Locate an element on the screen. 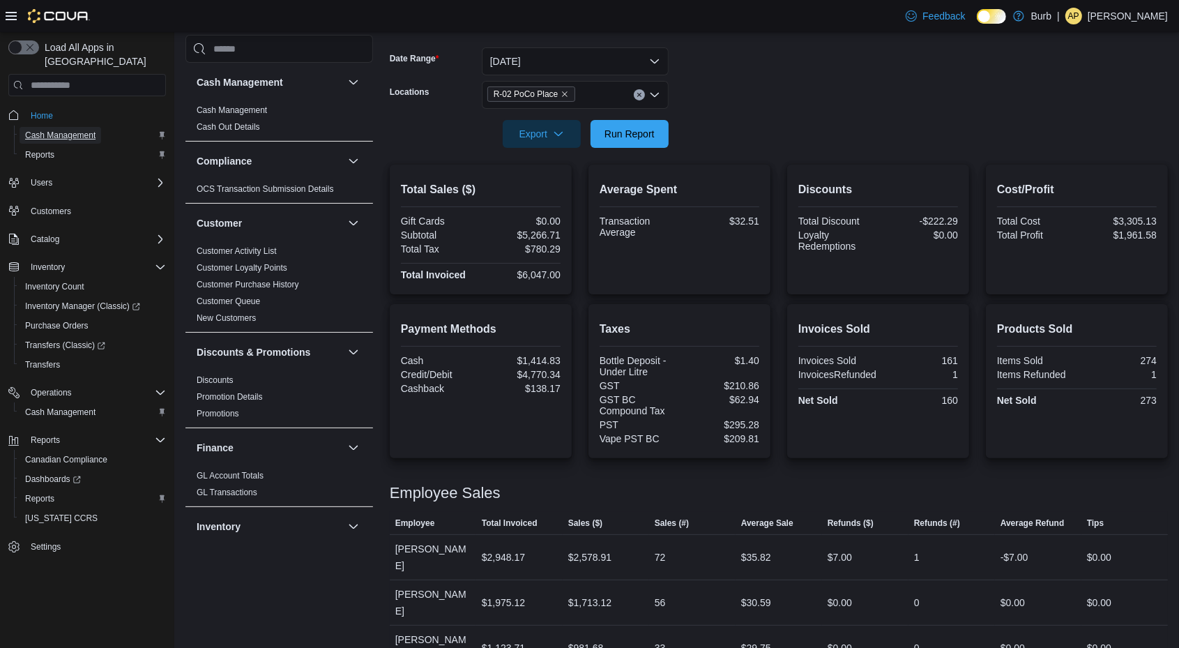  a: Feedback is located at coordinates (935, 16).